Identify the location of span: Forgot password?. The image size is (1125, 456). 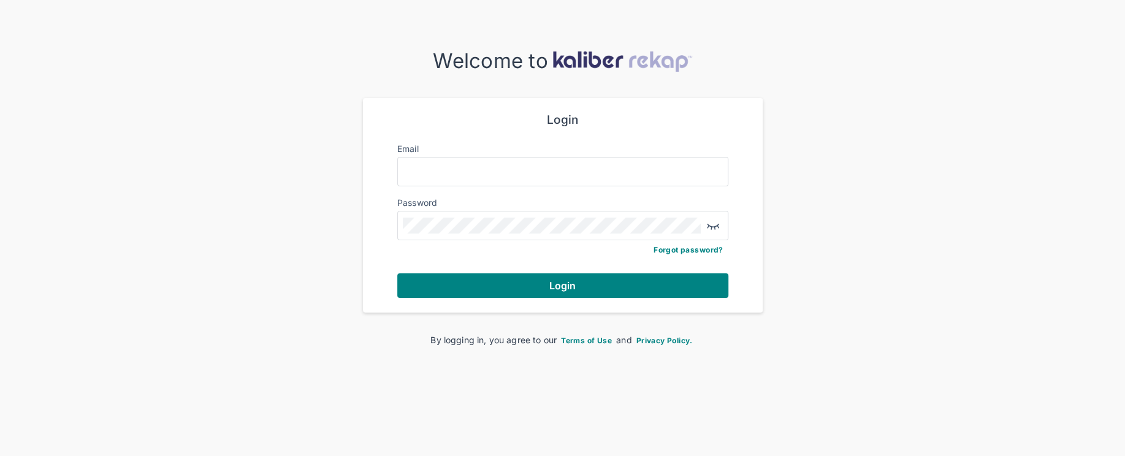
(688, 250).